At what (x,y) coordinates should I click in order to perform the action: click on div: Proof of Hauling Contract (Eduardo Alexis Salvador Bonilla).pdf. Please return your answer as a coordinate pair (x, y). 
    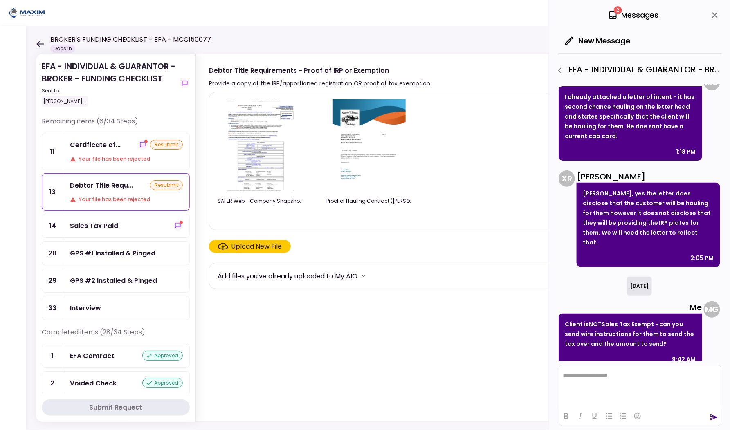
    Looking at the image, I should click on (369, 201).